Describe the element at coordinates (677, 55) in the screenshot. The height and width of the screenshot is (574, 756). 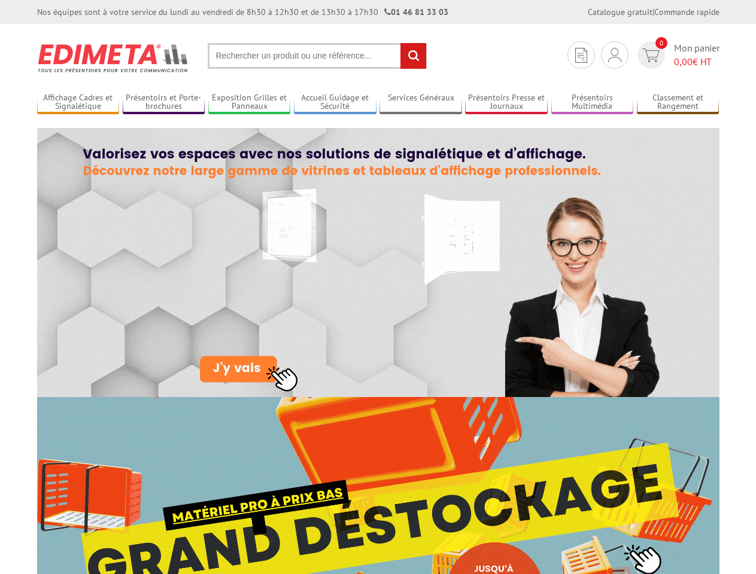
I see `a: devis rapide 0 Mon panier 0,00€ HT` at that location.